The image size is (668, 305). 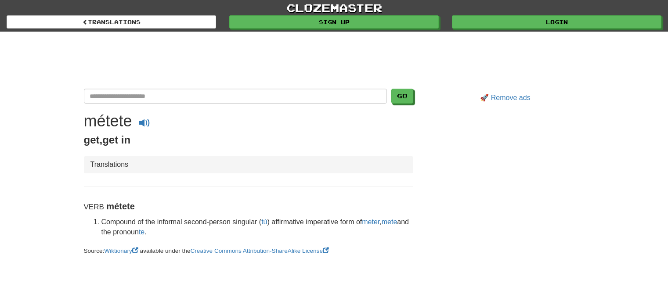 I want to click on small: Source: available under the, so click(x=206, y=251).